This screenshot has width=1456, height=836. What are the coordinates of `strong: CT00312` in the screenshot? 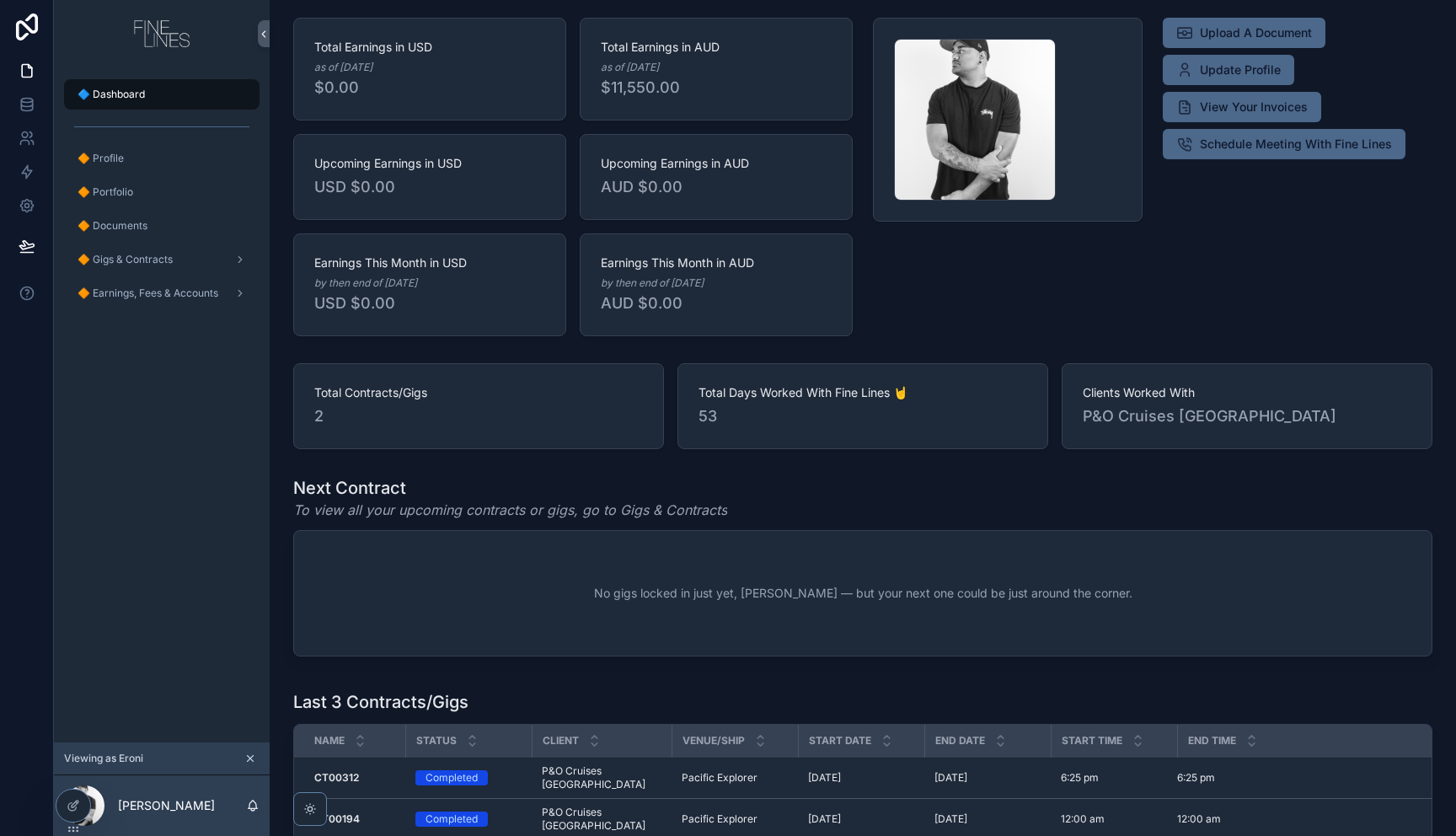 It's located at (336, 777).